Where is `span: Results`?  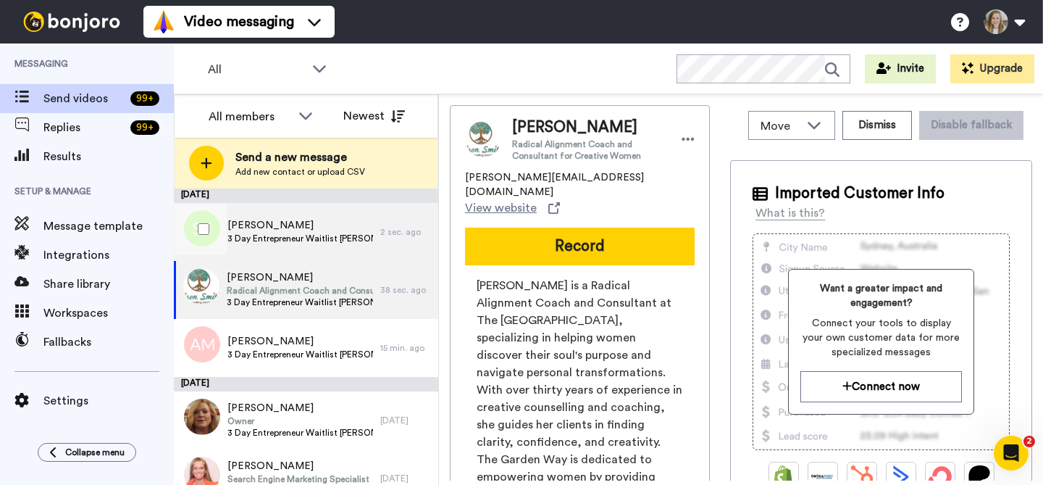
span: Results is located at coordinates (109, 156).